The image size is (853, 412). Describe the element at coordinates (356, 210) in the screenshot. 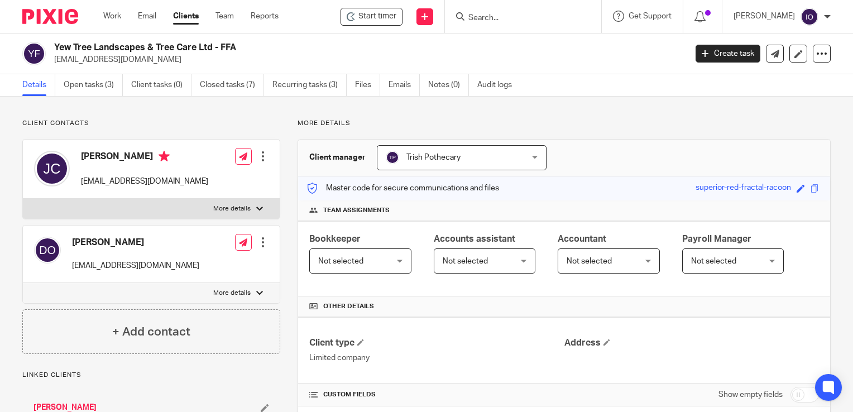

I see `span: Team assignments` at that location.